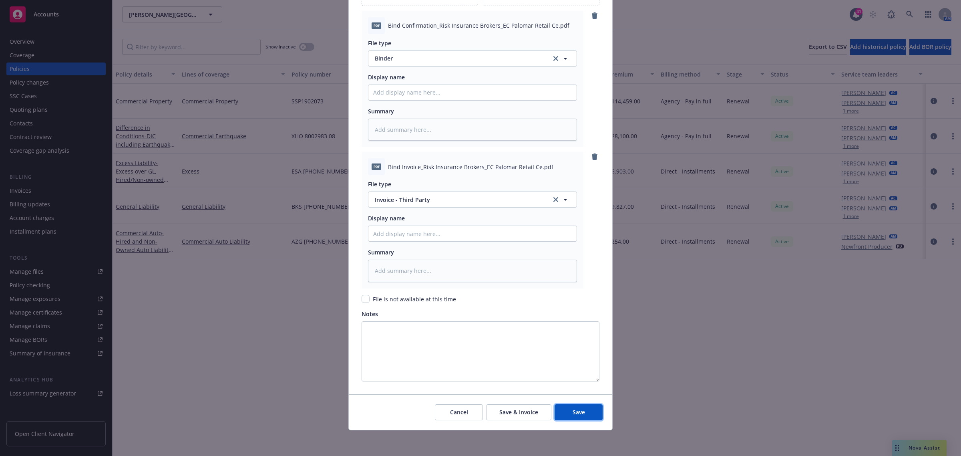 This screenshot has width=961, height=456. I want to click on button: Cancel, so click(459, 412).